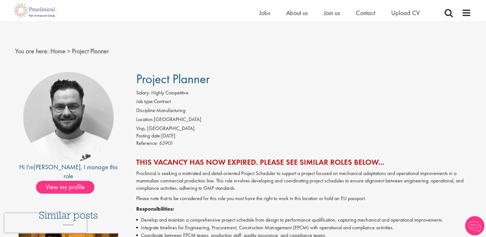 The width and height of the screenshot is (486, 237). I want to click on a: Contact, so click(366, 13).